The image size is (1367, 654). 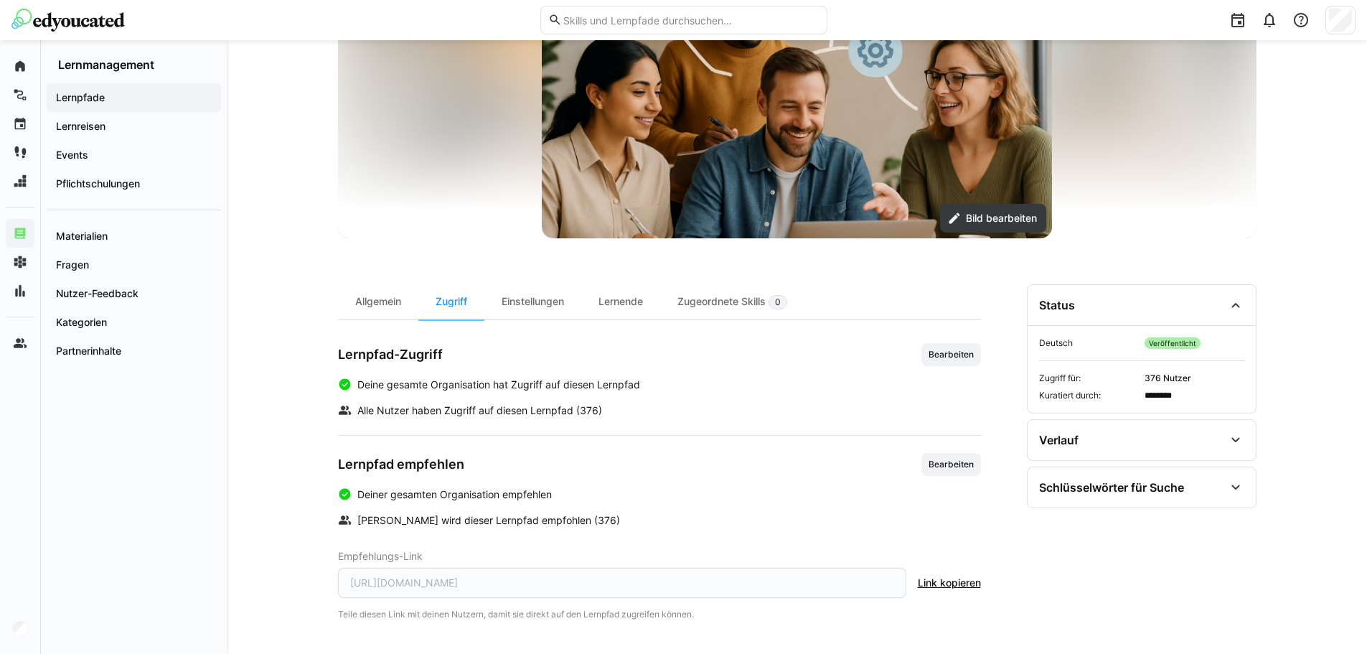 I want to click on h3: Lernpfad-Zugriff, so click(x=390, y=354).